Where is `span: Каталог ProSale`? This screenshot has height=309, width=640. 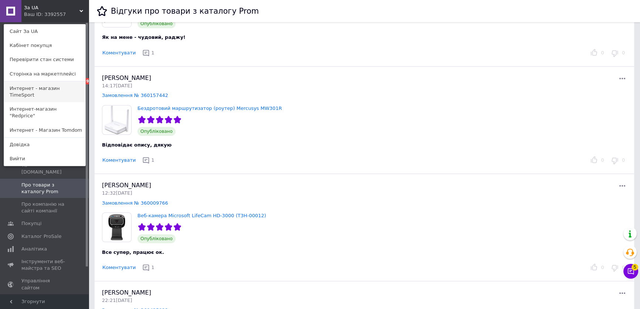
span: Каталог ProSale is located at coordinates (41, 236).